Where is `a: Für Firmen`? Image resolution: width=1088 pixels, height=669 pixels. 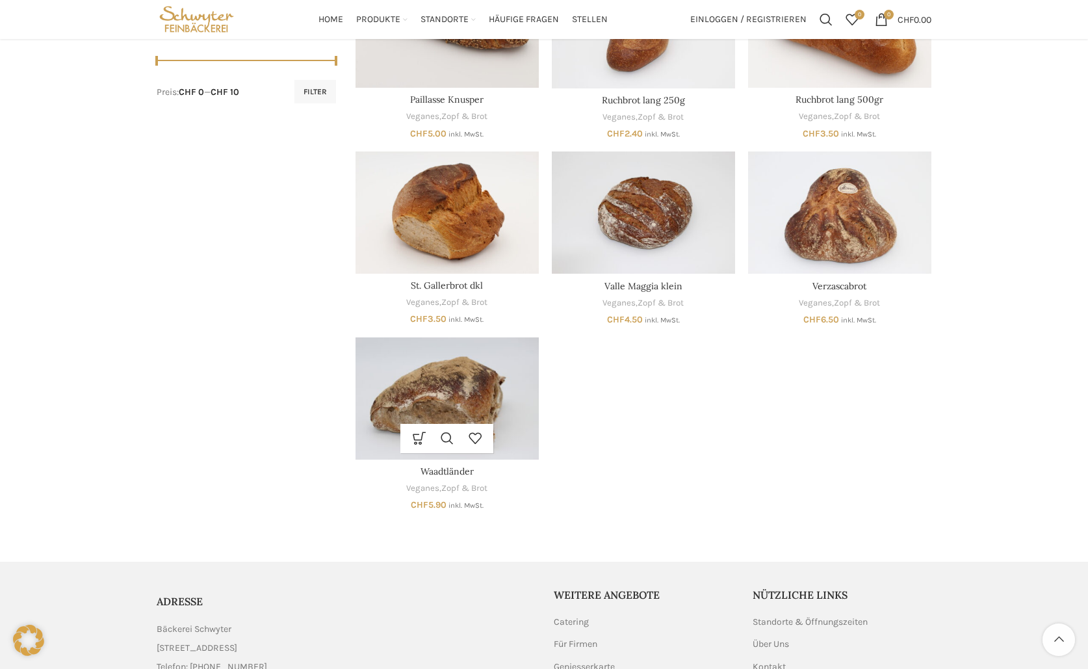 a: Für Firmen is located at coordinates (576, 644).